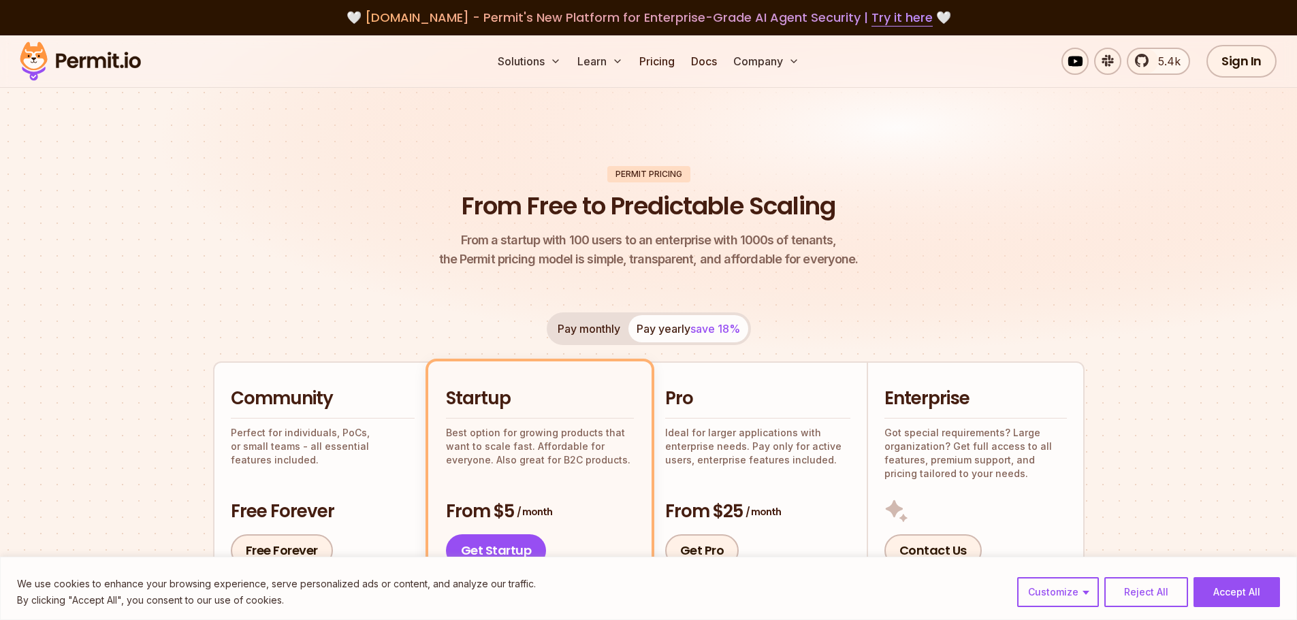  I want to click on h2: Startup, so click(540, 399).